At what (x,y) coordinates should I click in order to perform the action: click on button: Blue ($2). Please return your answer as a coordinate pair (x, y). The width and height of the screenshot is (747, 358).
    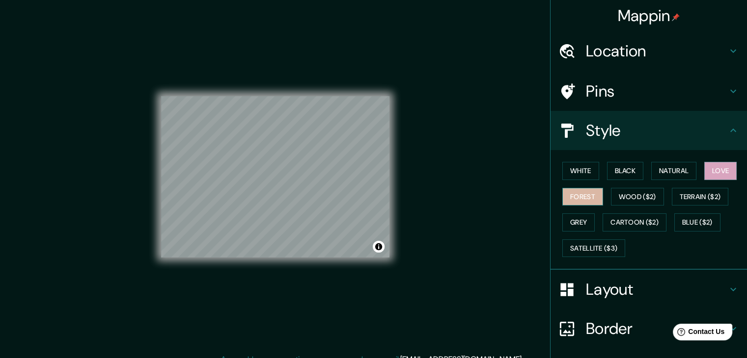
    Looking at the image, I should click on (697, 222).